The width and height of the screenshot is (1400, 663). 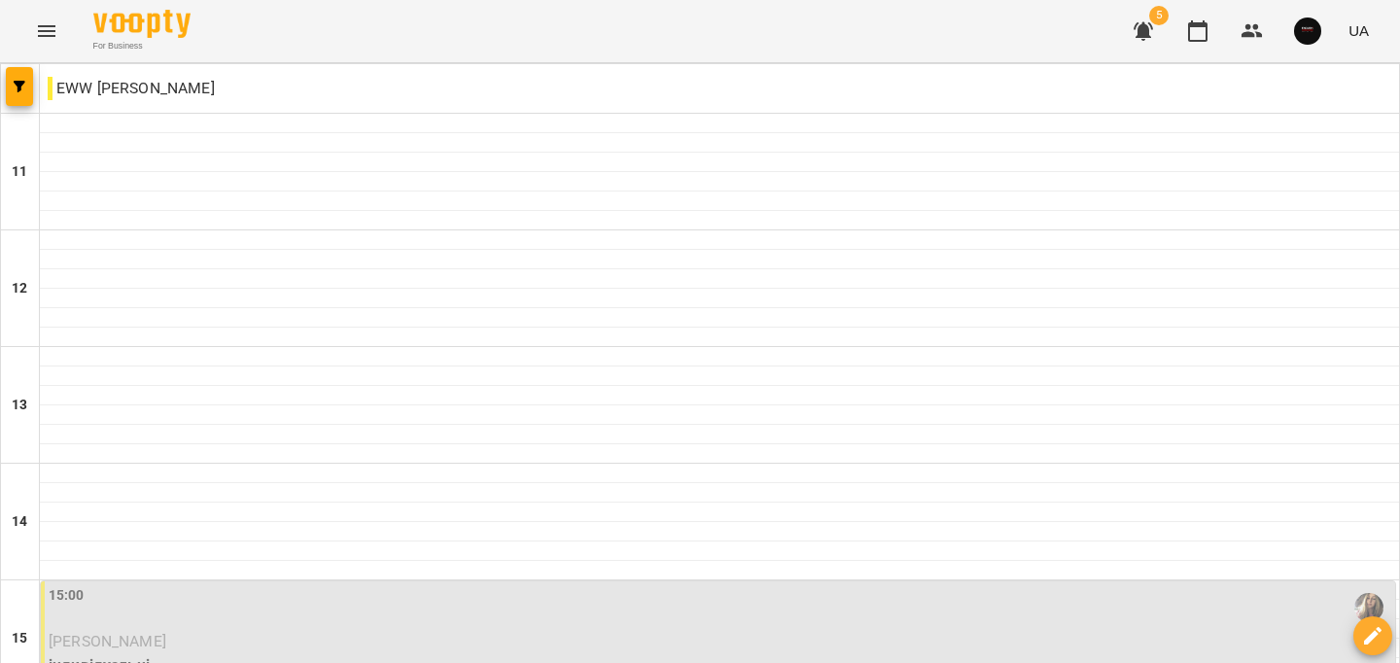 What do you see at coordinates (66, 596) in the screenshot?
I see `label: 15:00` at bounding box center [66, 596].